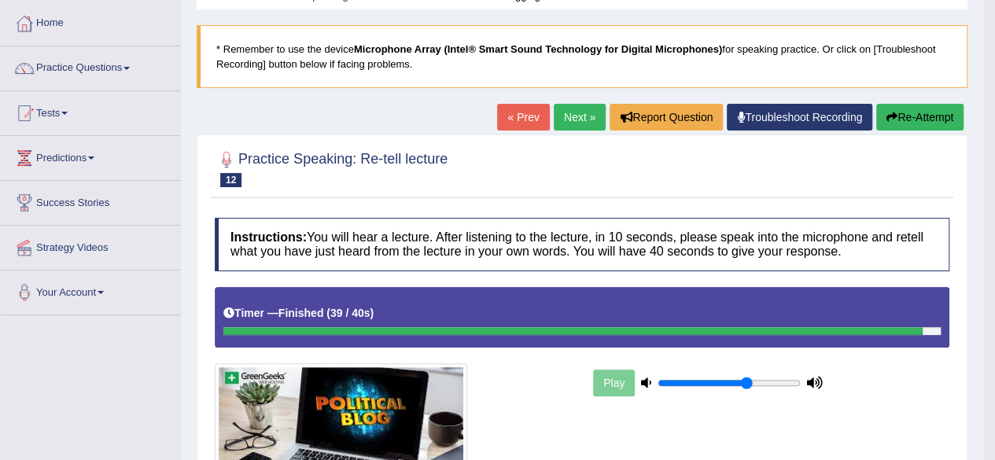  Describe the element at coordinates (268, 237) in the screenshot. I see `b: Instructions:` at that location.